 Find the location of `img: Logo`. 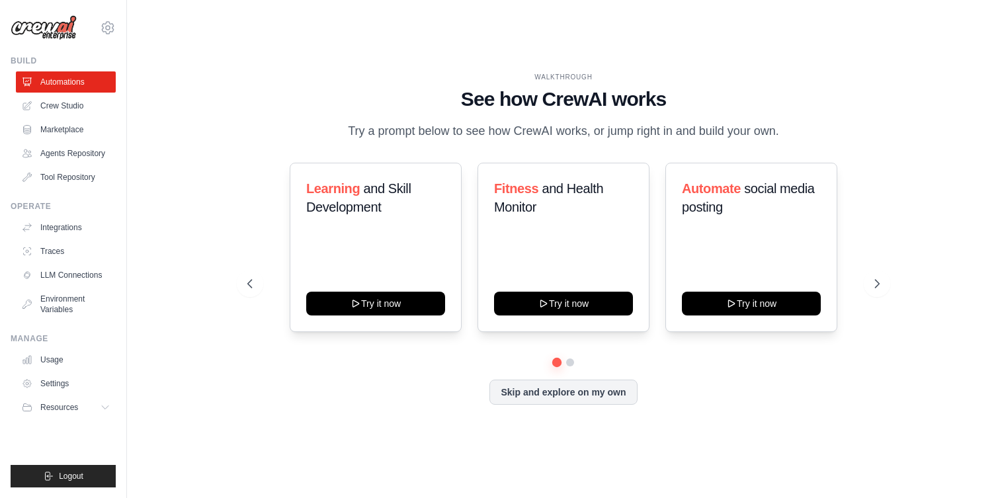

img: Logo is located at coordinates (44, 28).